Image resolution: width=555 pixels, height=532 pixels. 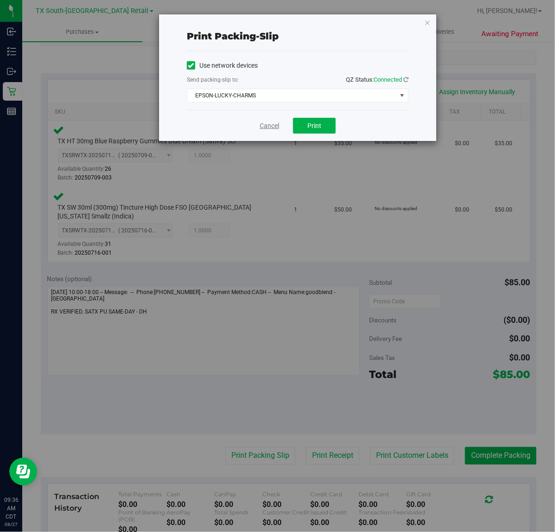 I want to click on span: select, so click(x=402, y=95).